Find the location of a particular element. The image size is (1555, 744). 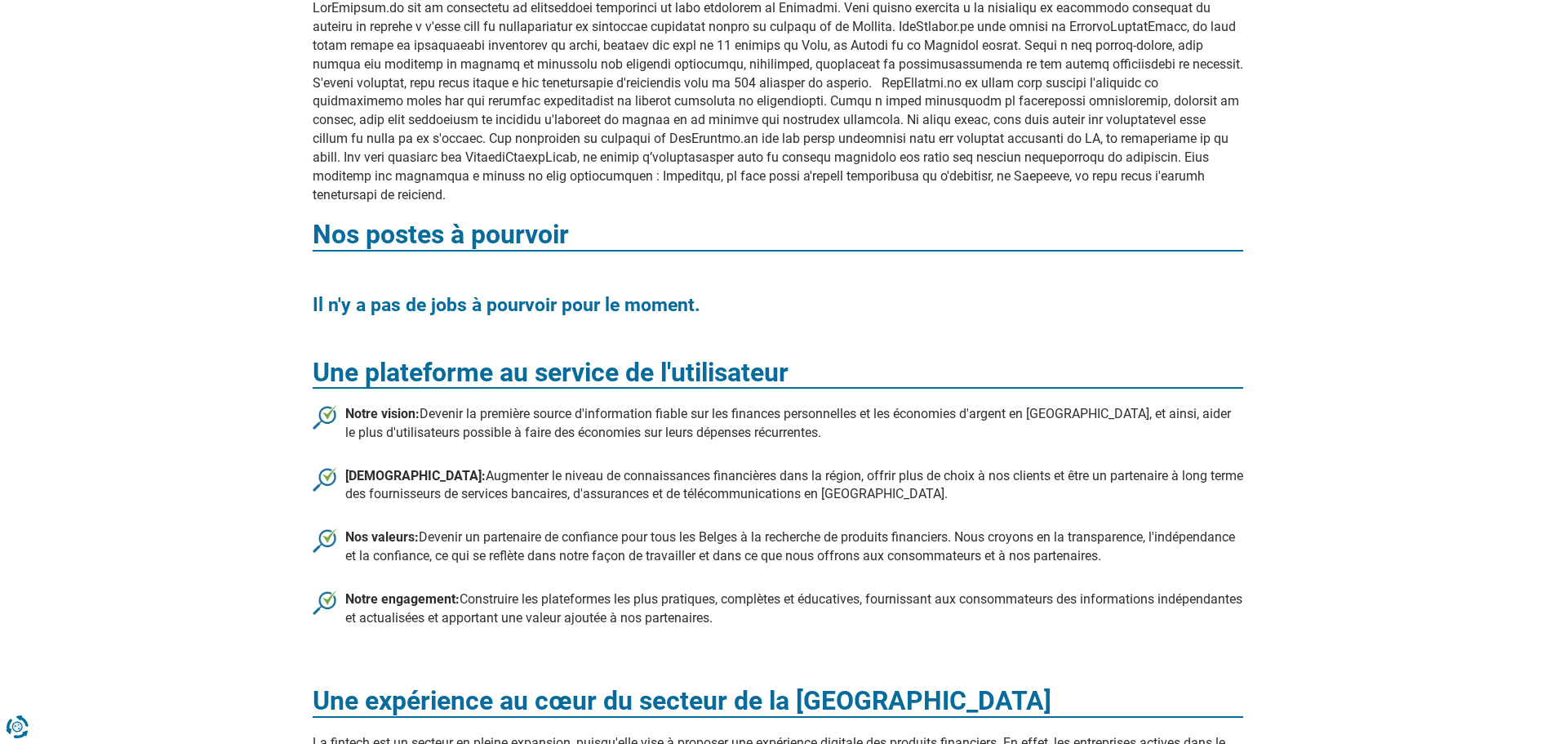

b: Nos valeurs: is located at coordinates (382, 536).